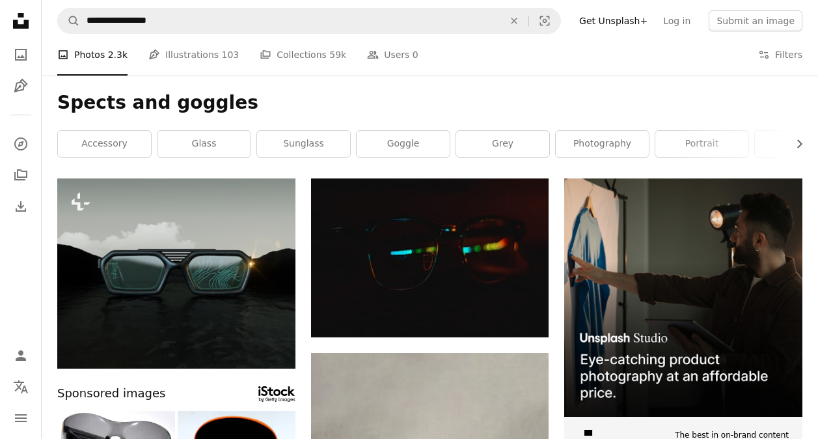  I want to click on img: black framed eyeglasses on black surface, so click(430, 258).